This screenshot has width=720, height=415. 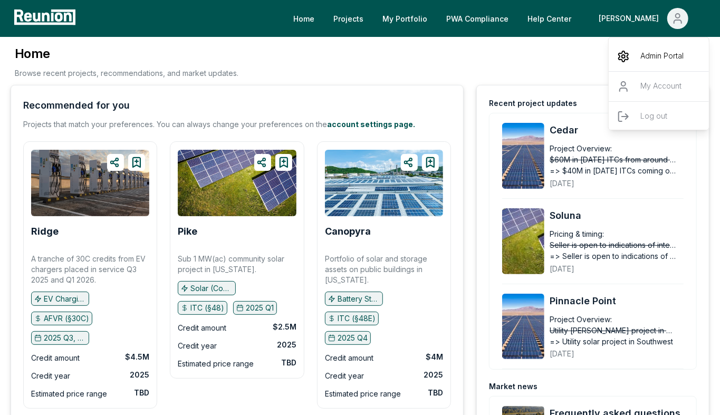 What do you see at coordinates (77, 106) in the screenshot?
I see `div: Recommended for you` at bounding box center [77, 106].